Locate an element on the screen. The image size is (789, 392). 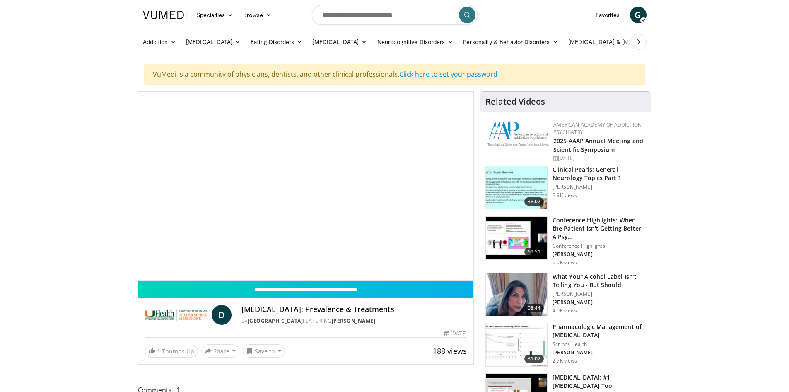
a: Addiction is located at coordinates (160, 42).